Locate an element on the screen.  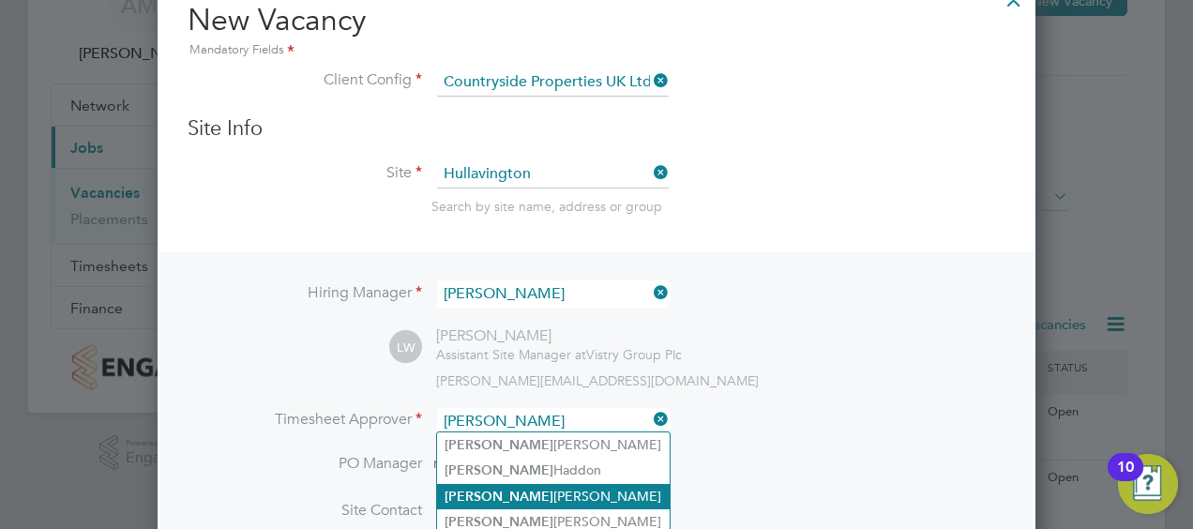
label: Site Contact is located at coordinates (305, 510).